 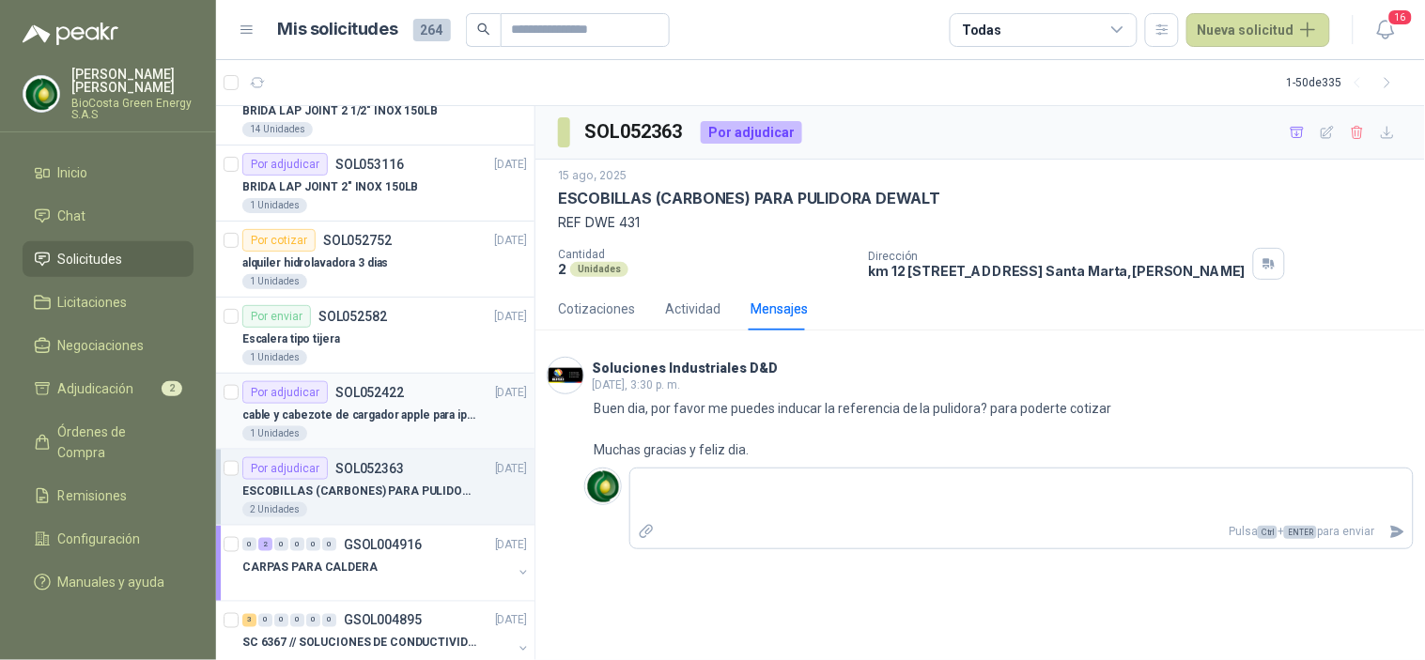 I want to click on span: Chat, so click(x=72, y=216).